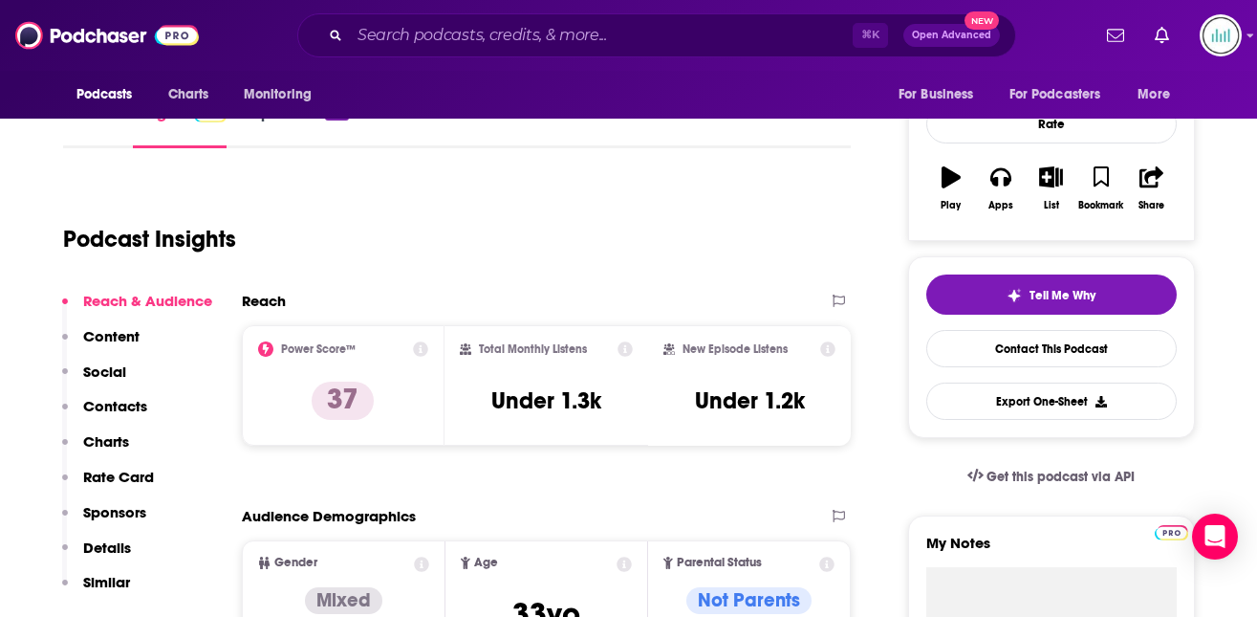 The height and width of the screenshot is (617, 1257). I want to click on p: Social, so click(104, 371).